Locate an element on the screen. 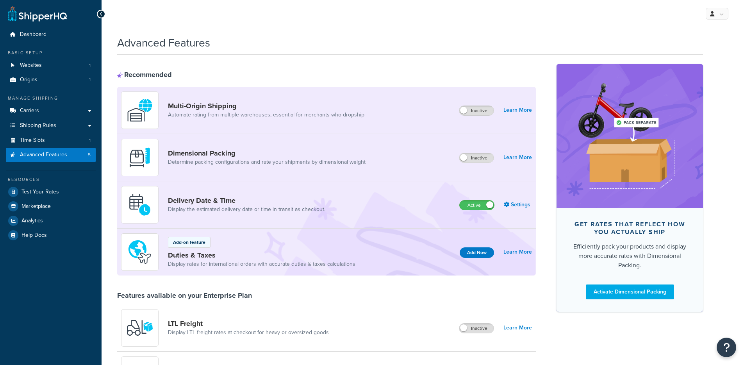 The image size is (744, 365). div: Features available on your Enterprise Plan is located at coordinates (184, 295).